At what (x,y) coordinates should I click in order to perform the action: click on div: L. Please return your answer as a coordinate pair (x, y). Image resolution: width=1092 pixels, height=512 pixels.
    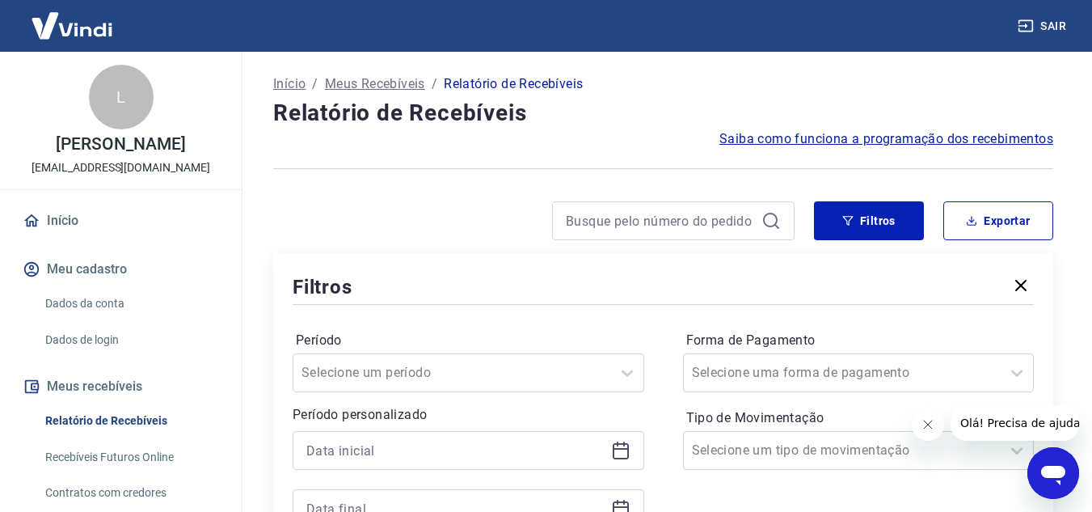
    Looking at the image, I should click on (121, 97).